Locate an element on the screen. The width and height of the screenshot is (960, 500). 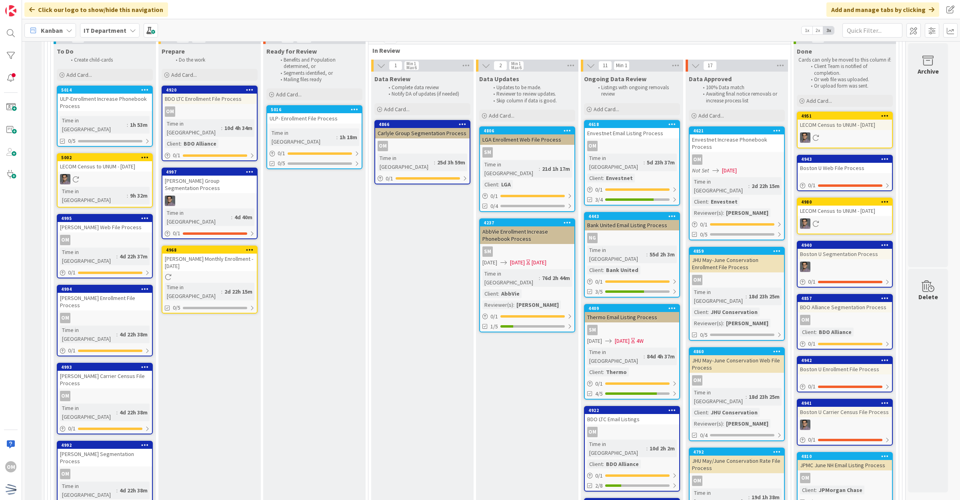
div: 4942Boston U Enrollment File Process is located at coordinates (845, 366).